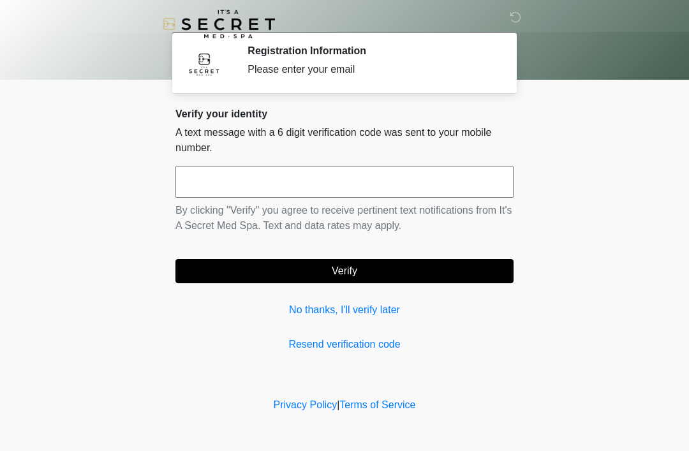 The width and height of the screenshot is (689, 451). Describe the element at coordinates (345, 345) in the screenshot. I see `a: Resend verification code` at that location.